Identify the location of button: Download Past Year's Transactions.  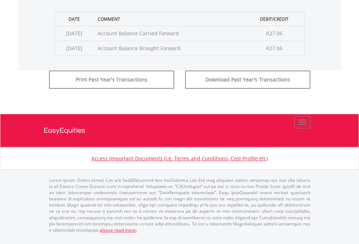
(248, 80).